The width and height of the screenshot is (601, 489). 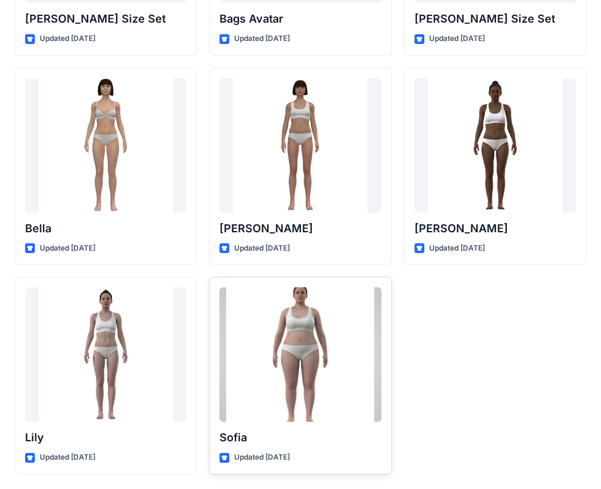 What do you see at coordinates (106, 438) in the screenshot?
I see `p: Lily` at bounding box center [106, 438].